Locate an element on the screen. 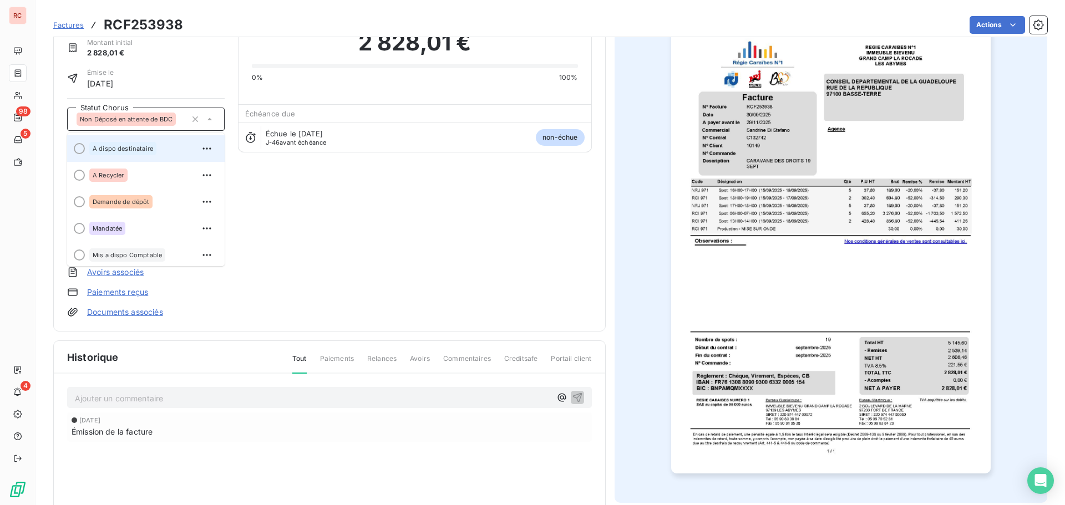 This screenshot has height=505, width=1065. span: A Recycler is located at coordinates (108, 175).